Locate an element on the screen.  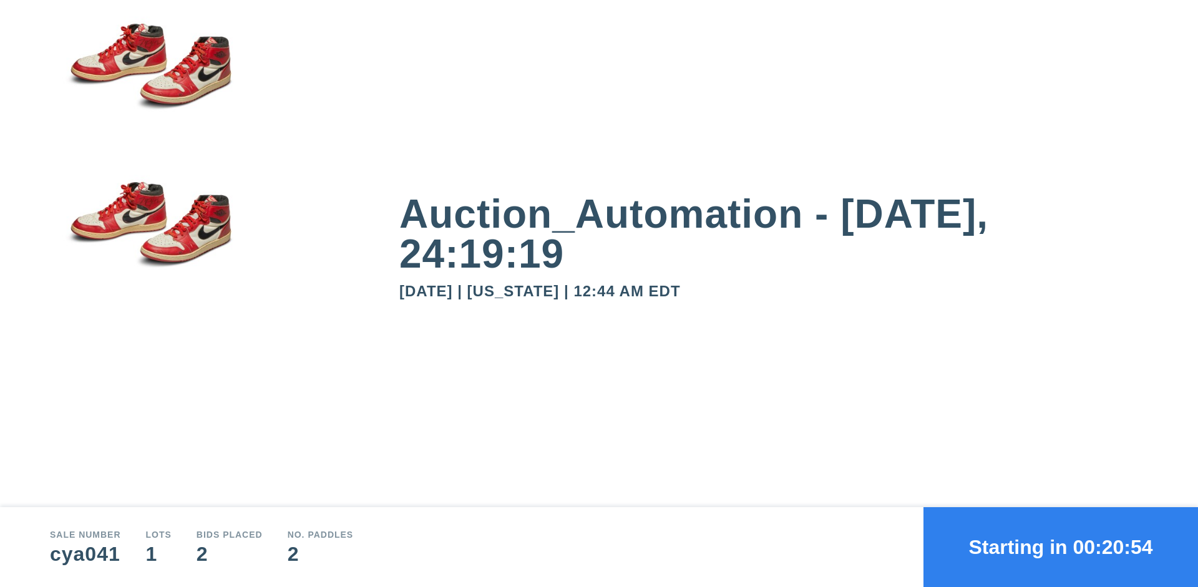
button: Starting in 00:20:54 is located at coordinates (1060, 547).